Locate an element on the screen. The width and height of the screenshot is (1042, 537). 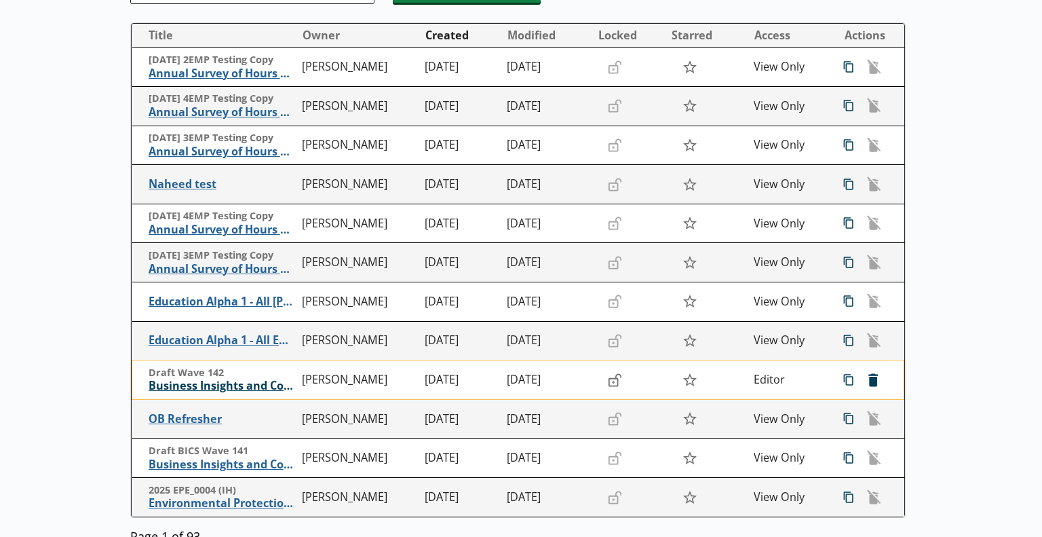
span: Naheed test is located at coordinates (222, 184).